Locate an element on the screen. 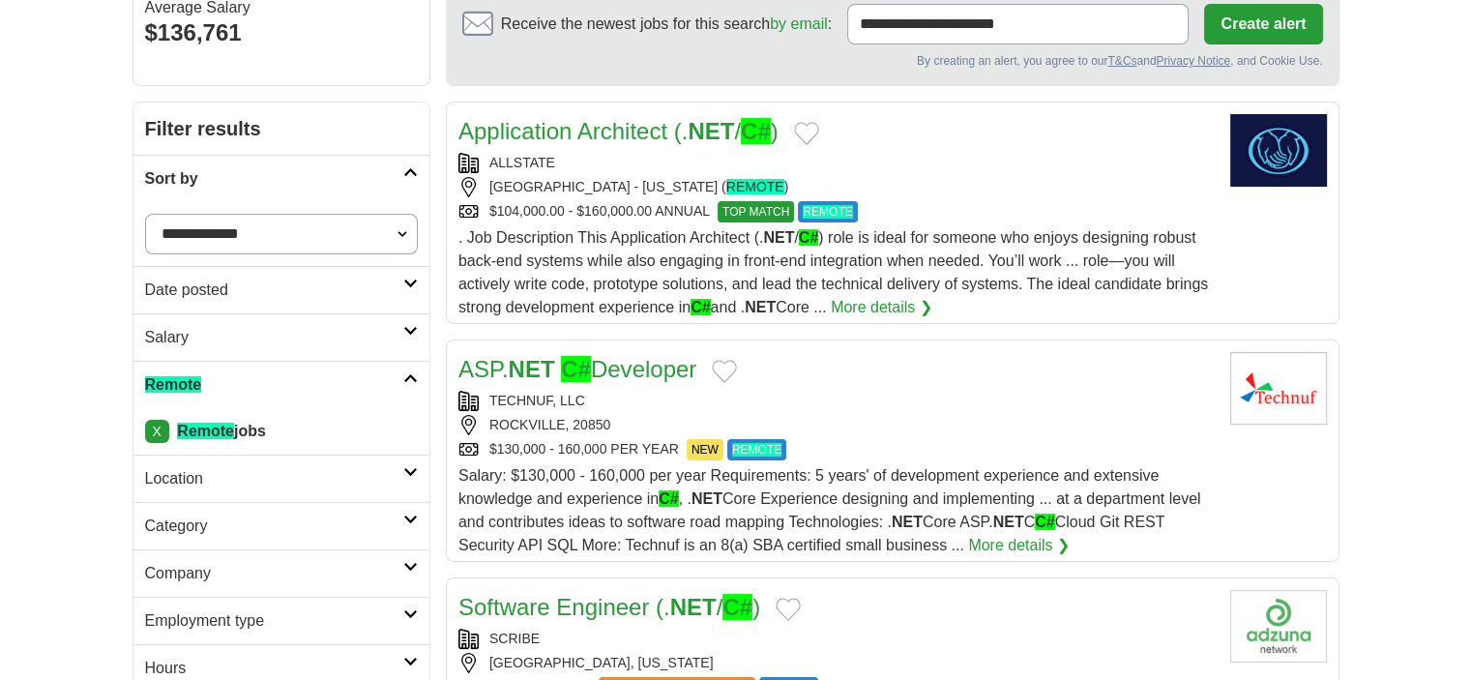 Image resolution: width=1471 pixels, height=680 pixels. img: Company logo is located at coordinates (1279, 626).